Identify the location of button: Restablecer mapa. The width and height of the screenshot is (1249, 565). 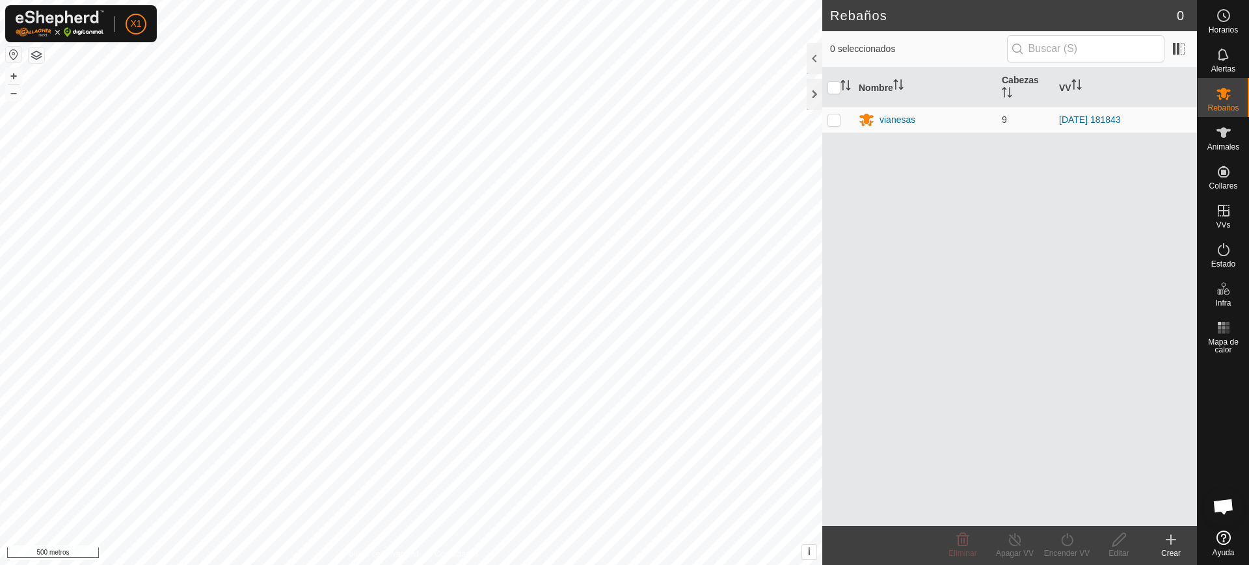
(14, 55).